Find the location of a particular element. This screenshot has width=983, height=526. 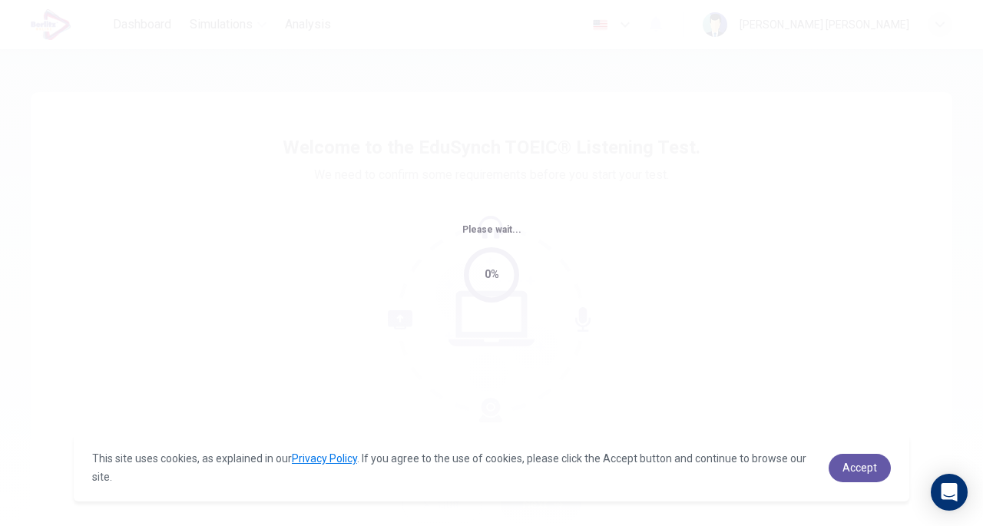

span: Accept is located at coordinates (859, 468).